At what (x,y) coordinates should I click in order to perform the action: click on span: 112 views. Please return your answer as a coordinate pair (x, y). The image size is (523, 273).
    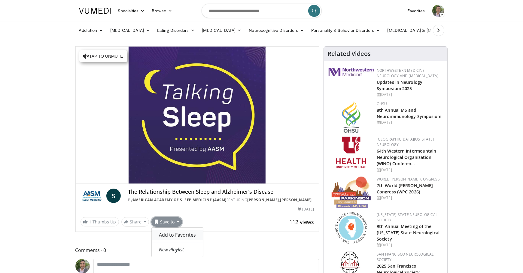
    Looking at the image, I should click on (302, 222).